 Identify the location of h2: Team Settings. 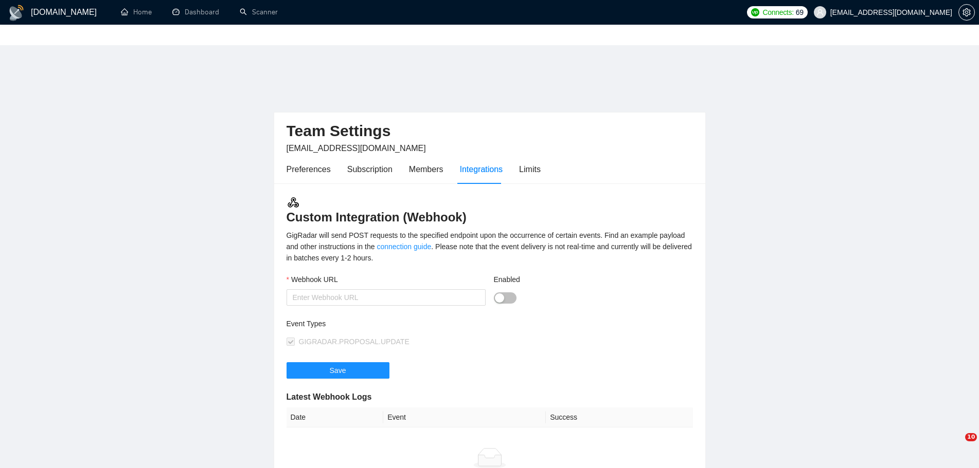
(490, 131).